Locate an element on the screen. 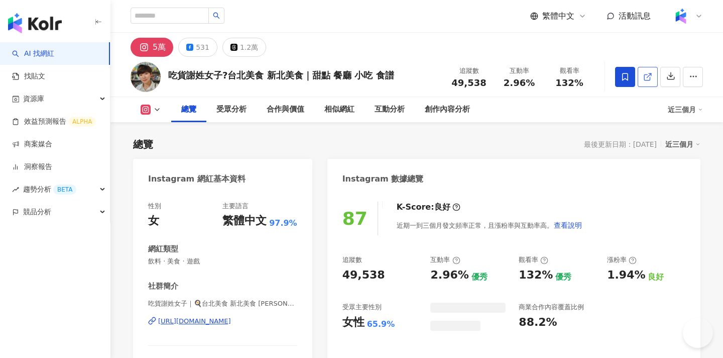  div: 女 is located at coordinates (154, 221).